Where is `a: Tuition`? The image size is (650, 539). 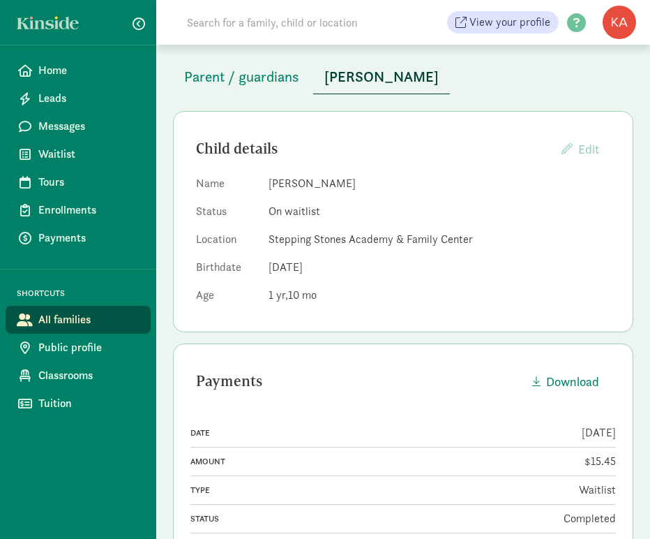
a: Tuition is located at coordinates (78, 403).